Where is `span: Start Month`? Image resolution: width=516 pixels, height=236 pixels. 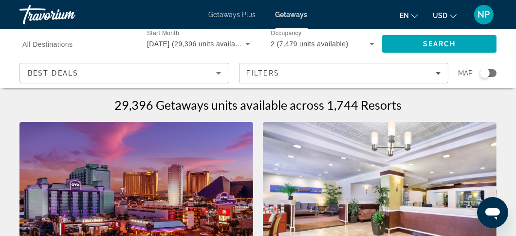 span: Start Month is located at coordinates (163, 33).